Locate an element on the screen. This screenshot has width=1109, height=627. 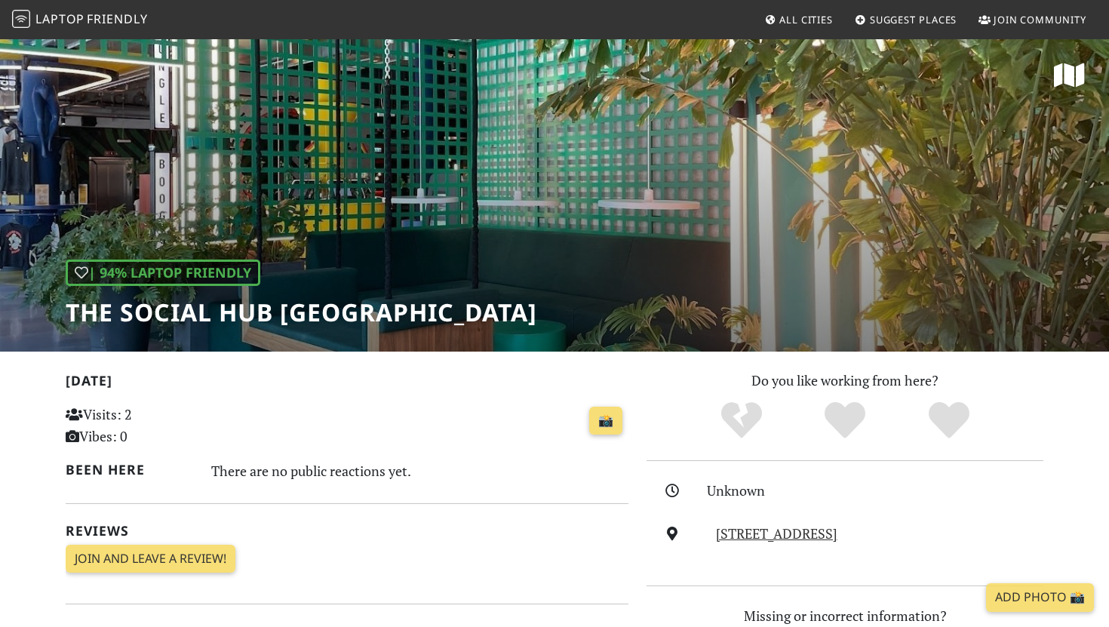
span: All Cities is located at coordinates (806, 20).